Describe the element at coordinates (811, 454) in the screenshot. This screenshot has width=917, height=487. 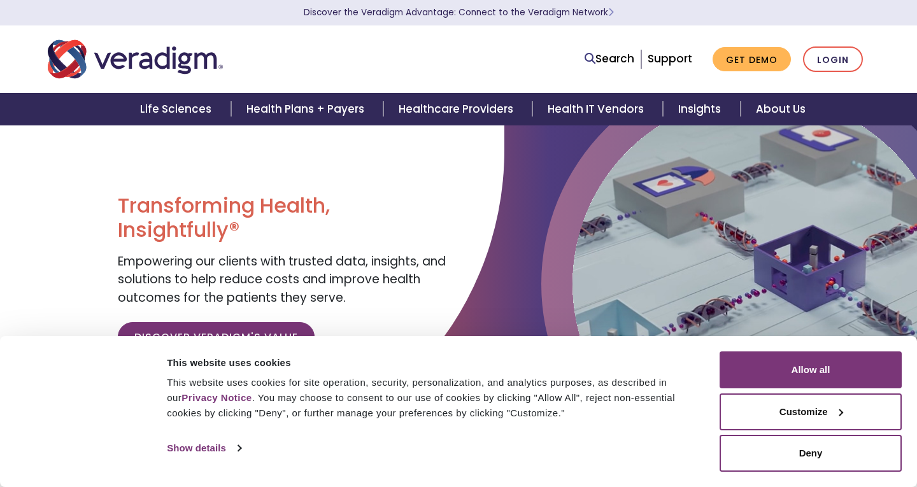
I see `button: Deny` at that location.